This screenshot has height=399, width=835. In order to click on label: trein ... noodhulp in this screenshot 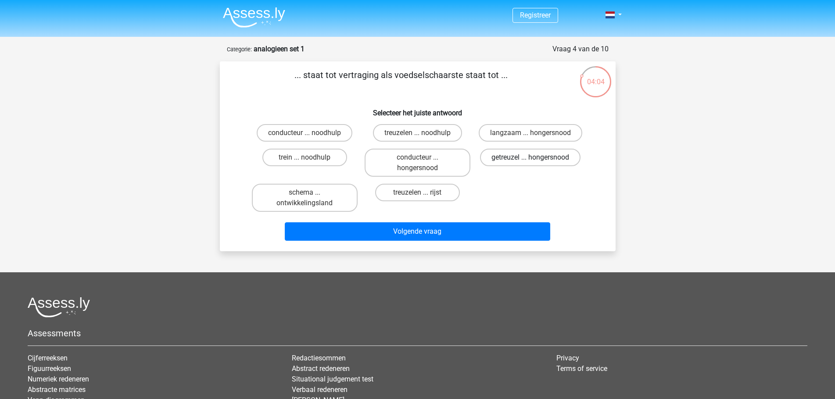, I will do `click(305, 158)`.